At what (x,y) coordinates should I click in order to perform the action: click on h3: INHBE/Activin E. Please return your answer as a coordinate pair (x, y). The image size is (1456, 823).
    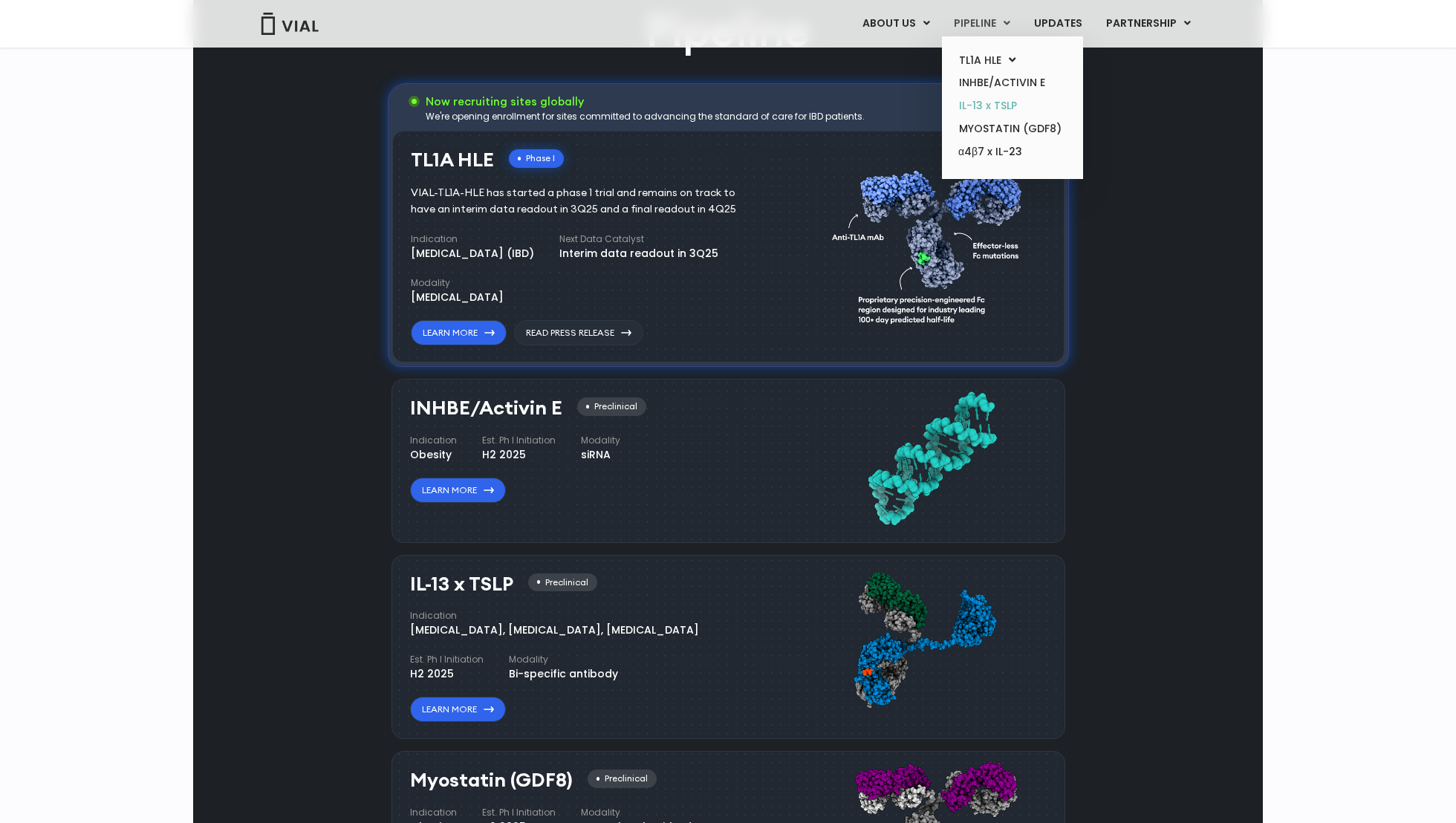
    Looking at the image, I should click on (485, 407).